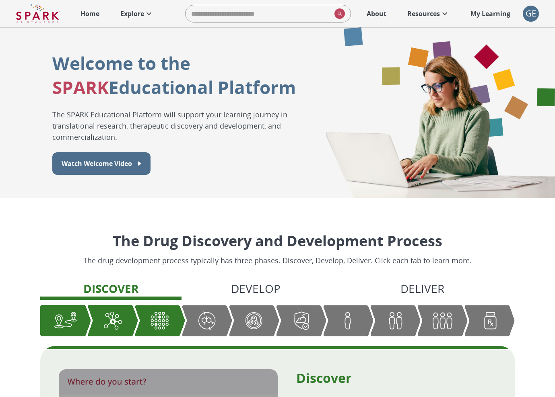 The width and height of the screenshot is (555, 397). Describe the element at coordinates (376, 14) in the screenshot. I see `a: About` at that location.